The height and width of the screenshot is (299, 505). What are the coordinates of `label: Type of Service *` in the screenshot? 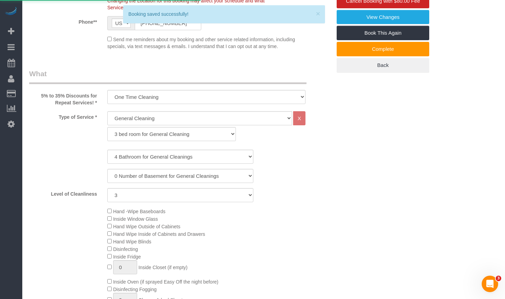 It's located at (63, 116).